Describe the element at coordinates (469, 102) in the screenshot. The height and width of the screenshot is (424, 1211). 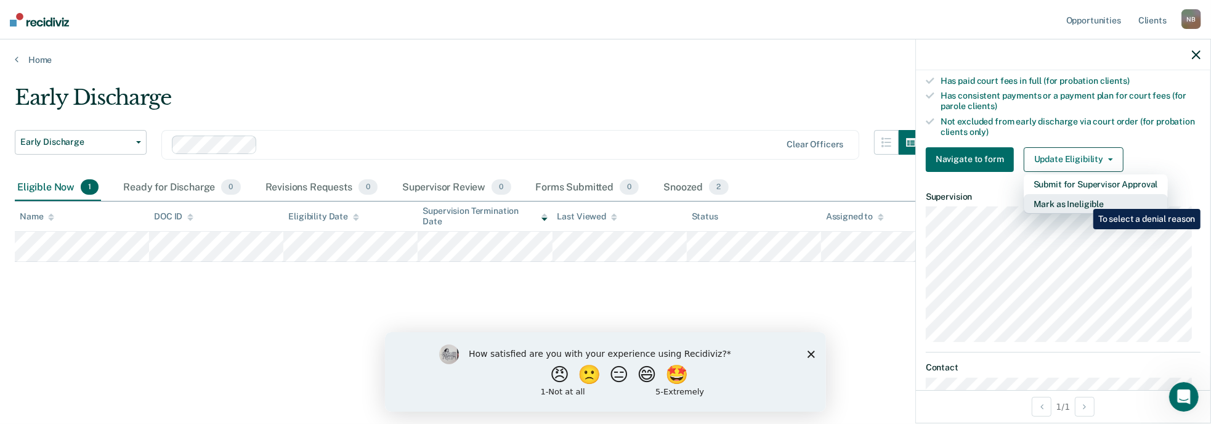
I see `div: Early Discharge` at that location.